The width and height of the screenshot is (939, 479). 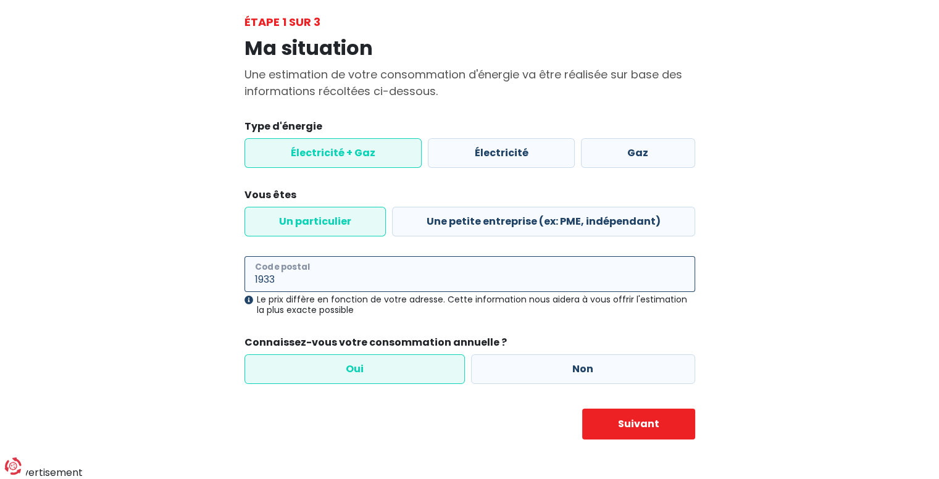 I want to click on label: Non, so click(x=583, y=369).